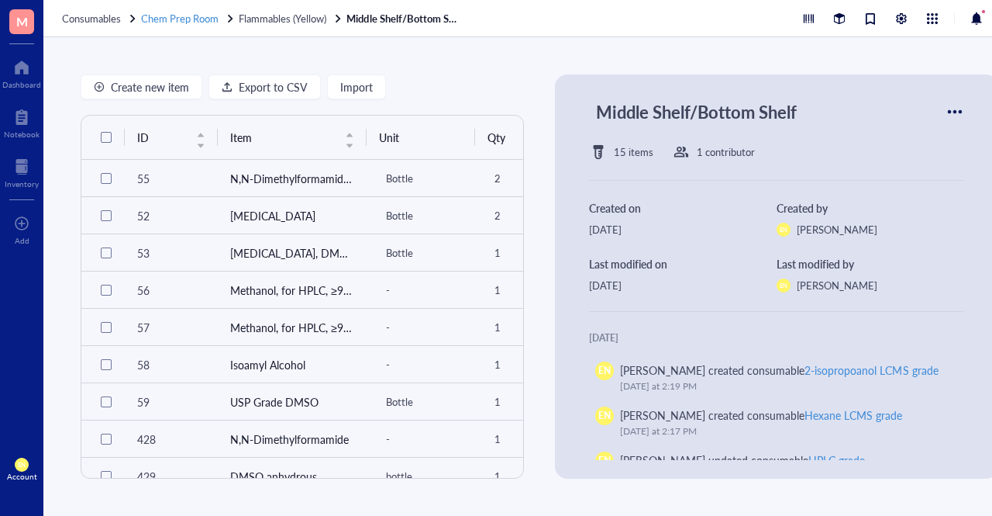 This screenshot has height=516, width=992. I want to click on div: bottle, so click(421, 476).